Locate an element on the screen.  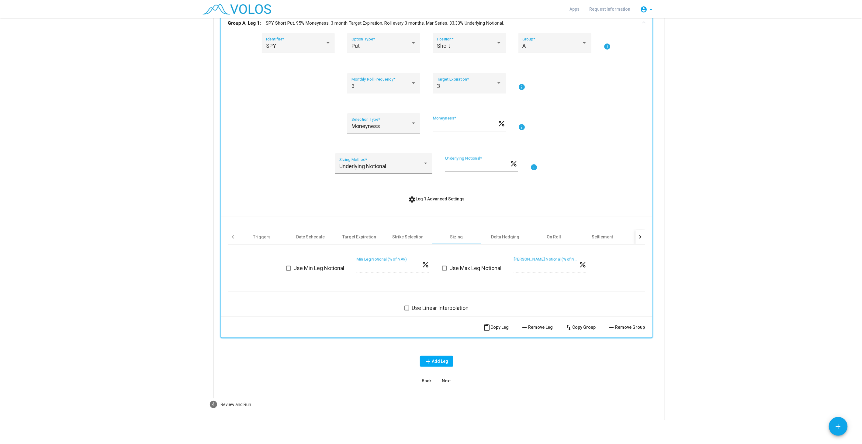
button: Back is located at coordinates (427, 381).